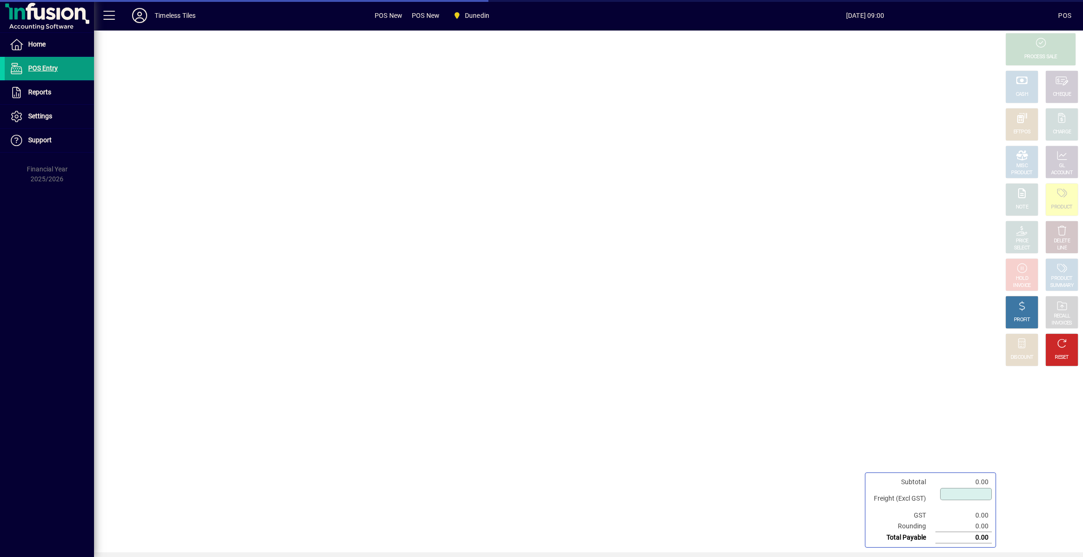 The image size is (1083, 557). Describe the element at coordinates (175, 16) in the screenshot. I see `div: Timeless Tiles` at that location.